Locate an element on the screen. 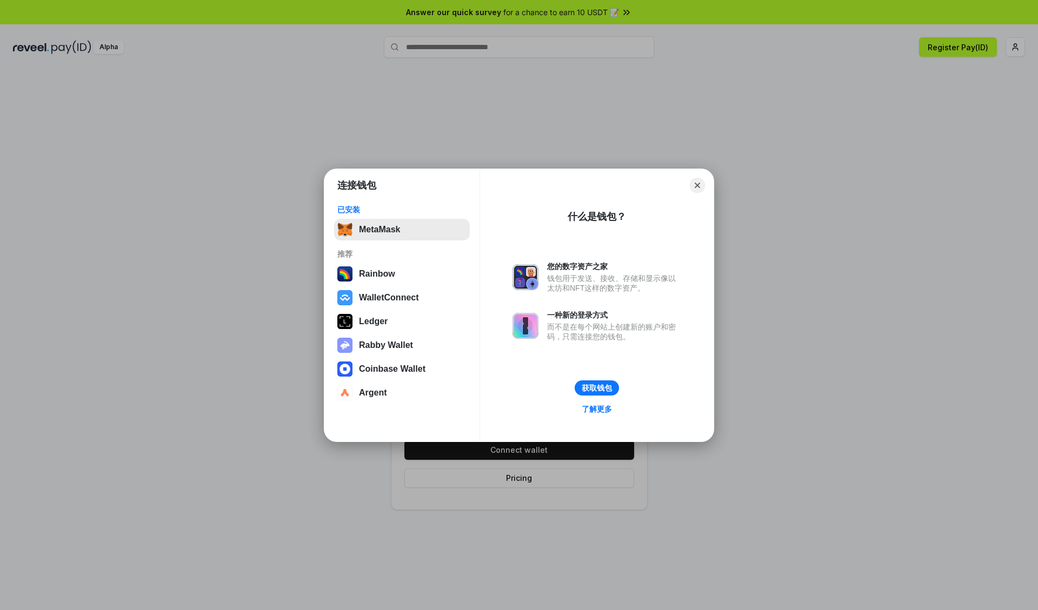  a: 了解更多 is located at coordinates (597, 409).